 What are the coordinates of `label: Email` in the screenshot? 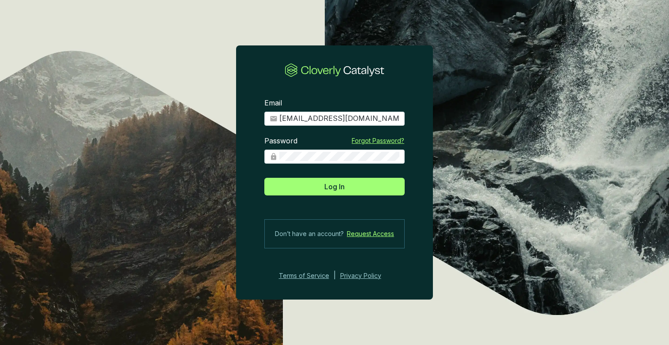 It's located at (273, 103).